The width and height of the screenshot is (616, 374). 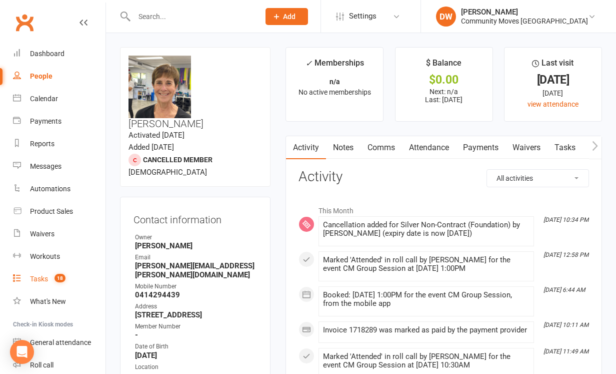 What do you see at coordinates (306, 148) in the screenshot?
I see `a: Activity` at bounding box center [306, 148].